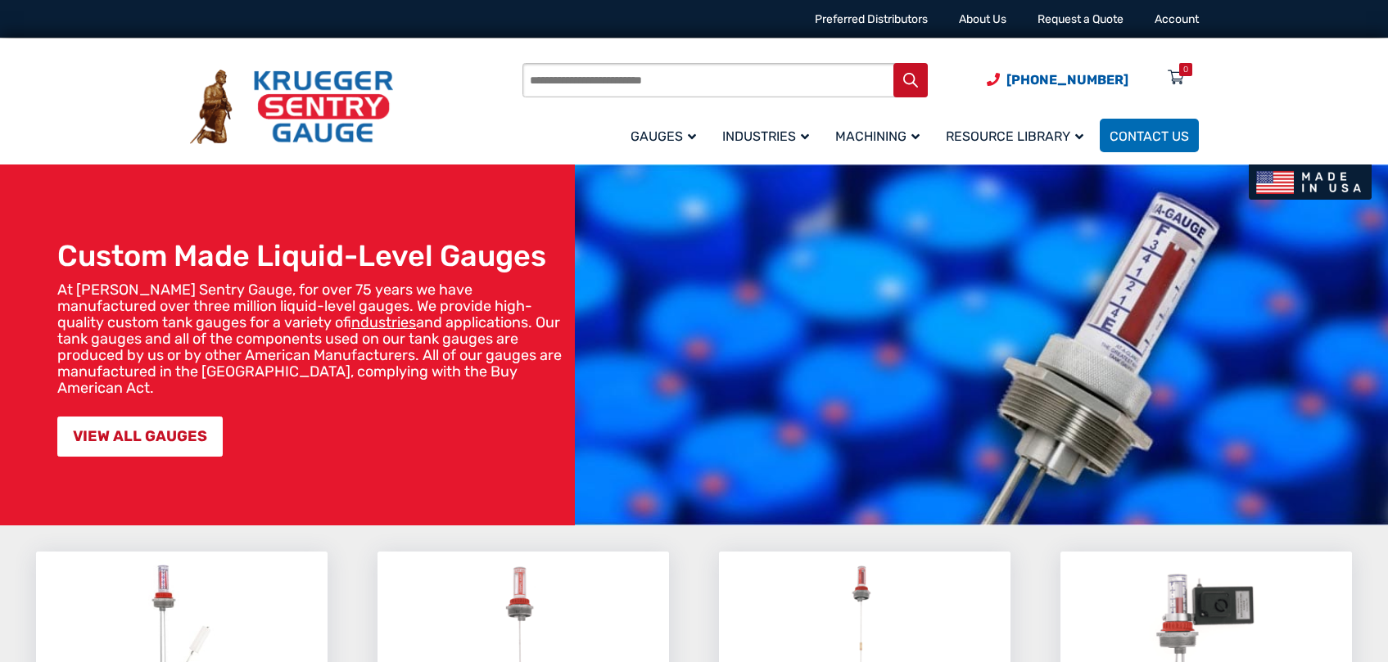 Image resolution: width=1388 pixels, height=662 pixels. I want to click on a: industries, so click(383, 323).